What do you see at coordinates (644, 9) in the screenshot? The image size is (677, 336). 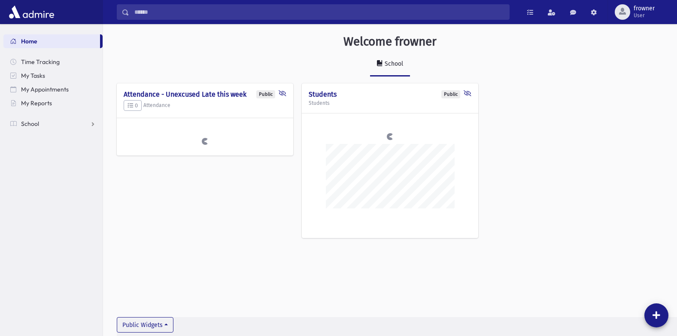 I see `span: frowner` at bounding box center [644, 9].